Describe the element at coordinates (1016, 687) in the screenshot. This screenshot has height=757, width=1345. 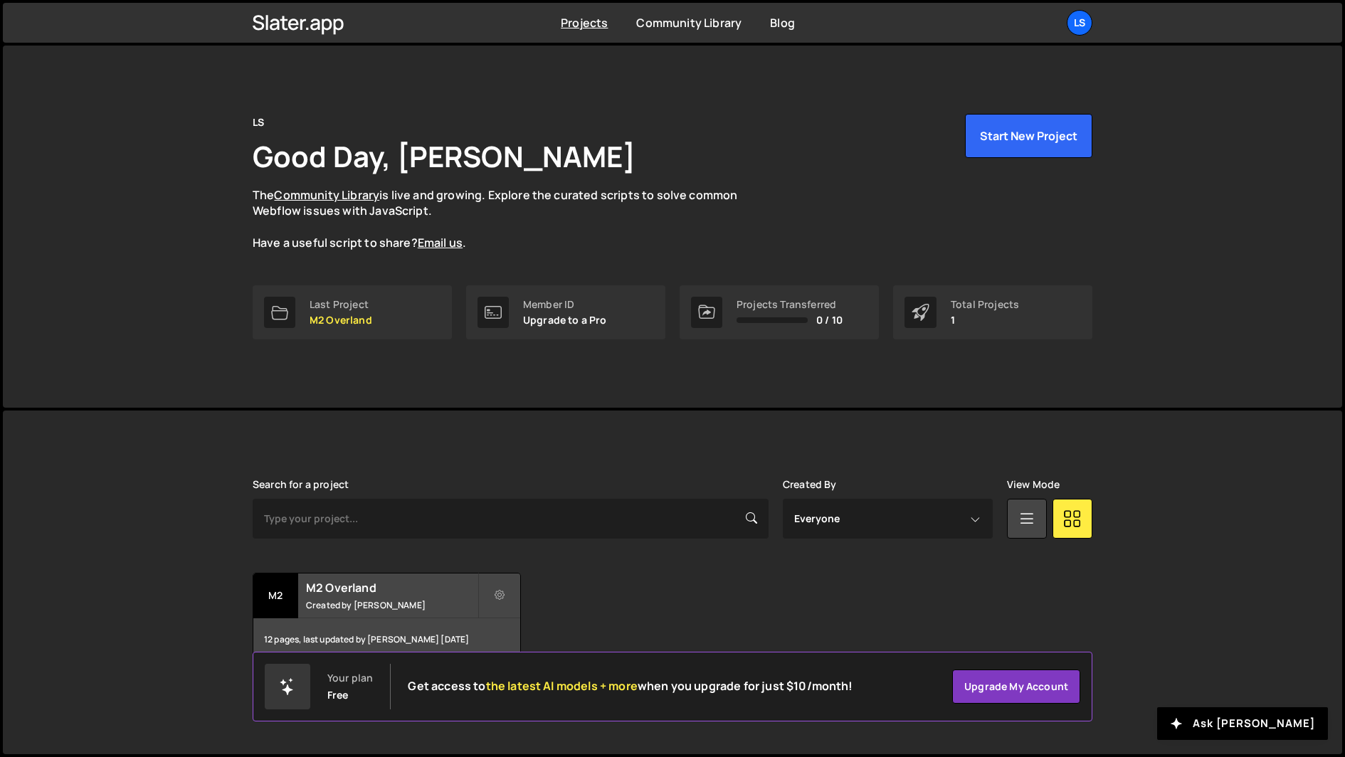
I see `a: Upgrade my account` at that location.